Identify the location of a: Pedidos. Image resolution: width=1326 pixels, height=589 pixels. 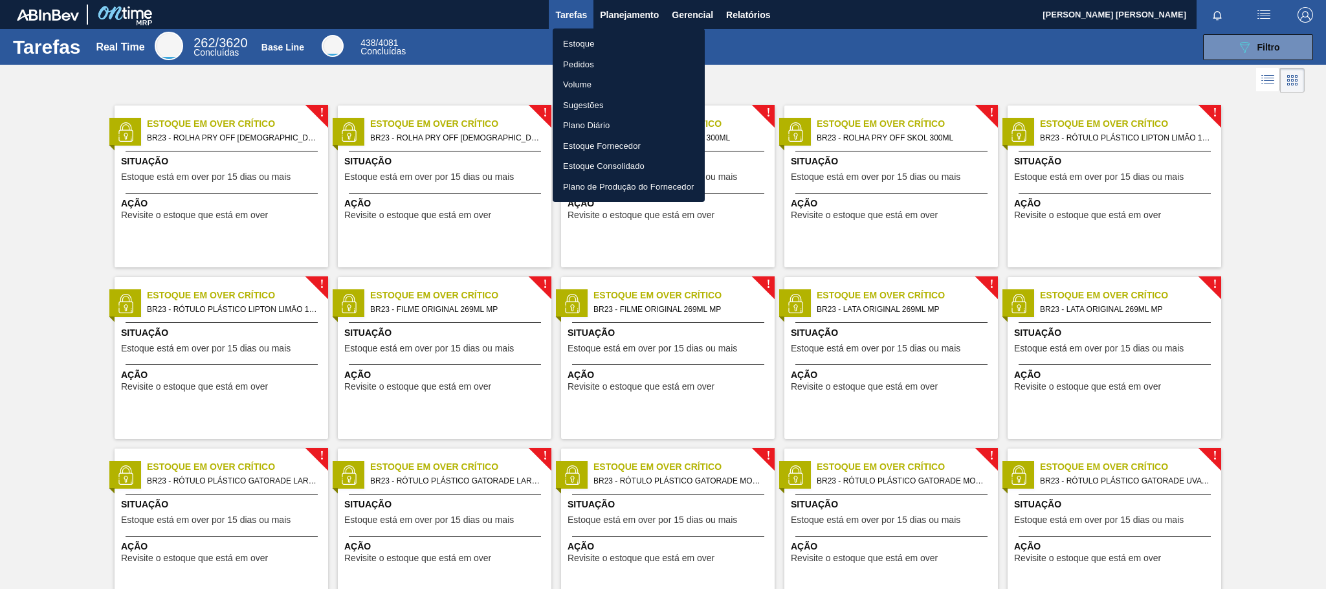
(628, 65).